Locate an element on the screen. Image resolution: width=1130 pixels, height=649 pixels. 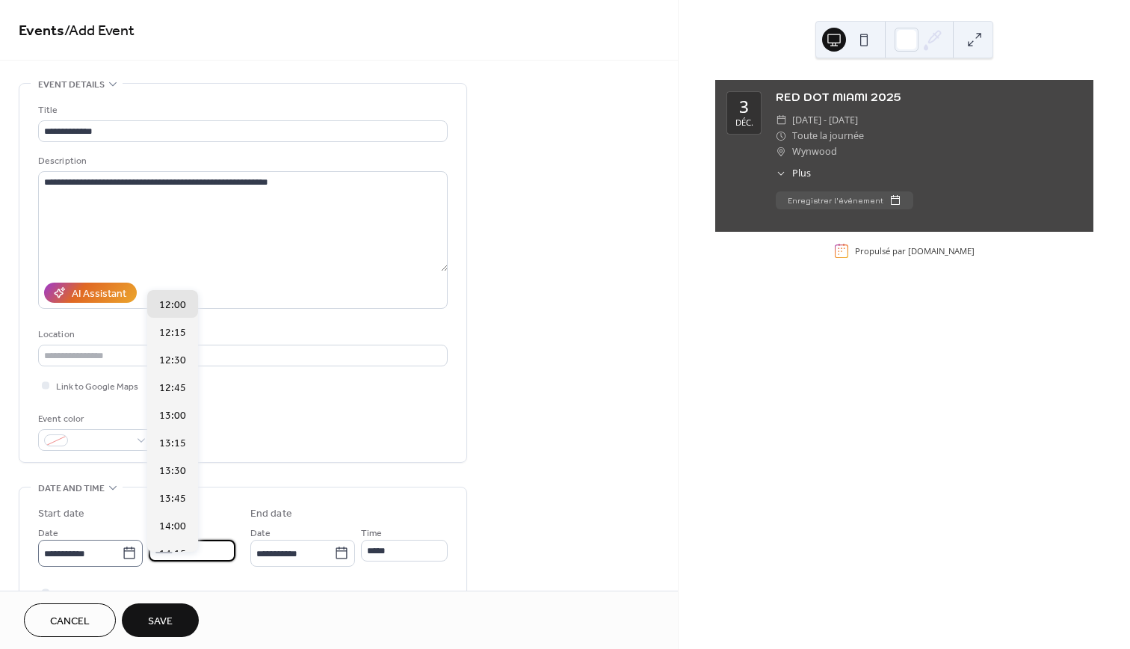
span: 13:15 is located at coordinates (173, 443).